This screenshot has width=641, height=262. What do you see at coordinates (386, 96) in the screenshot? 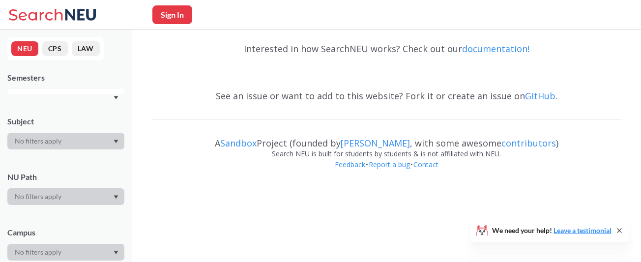
I see `div: See an issue or want to add to this website? Fork it or create an issue on .` at bounding box center [386, 96].